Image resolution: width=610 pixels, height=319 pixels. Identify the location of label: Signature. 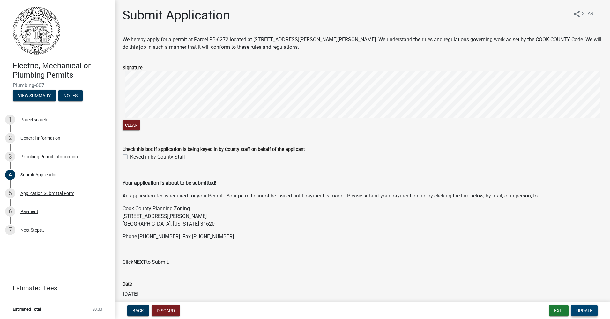
(132, 68).